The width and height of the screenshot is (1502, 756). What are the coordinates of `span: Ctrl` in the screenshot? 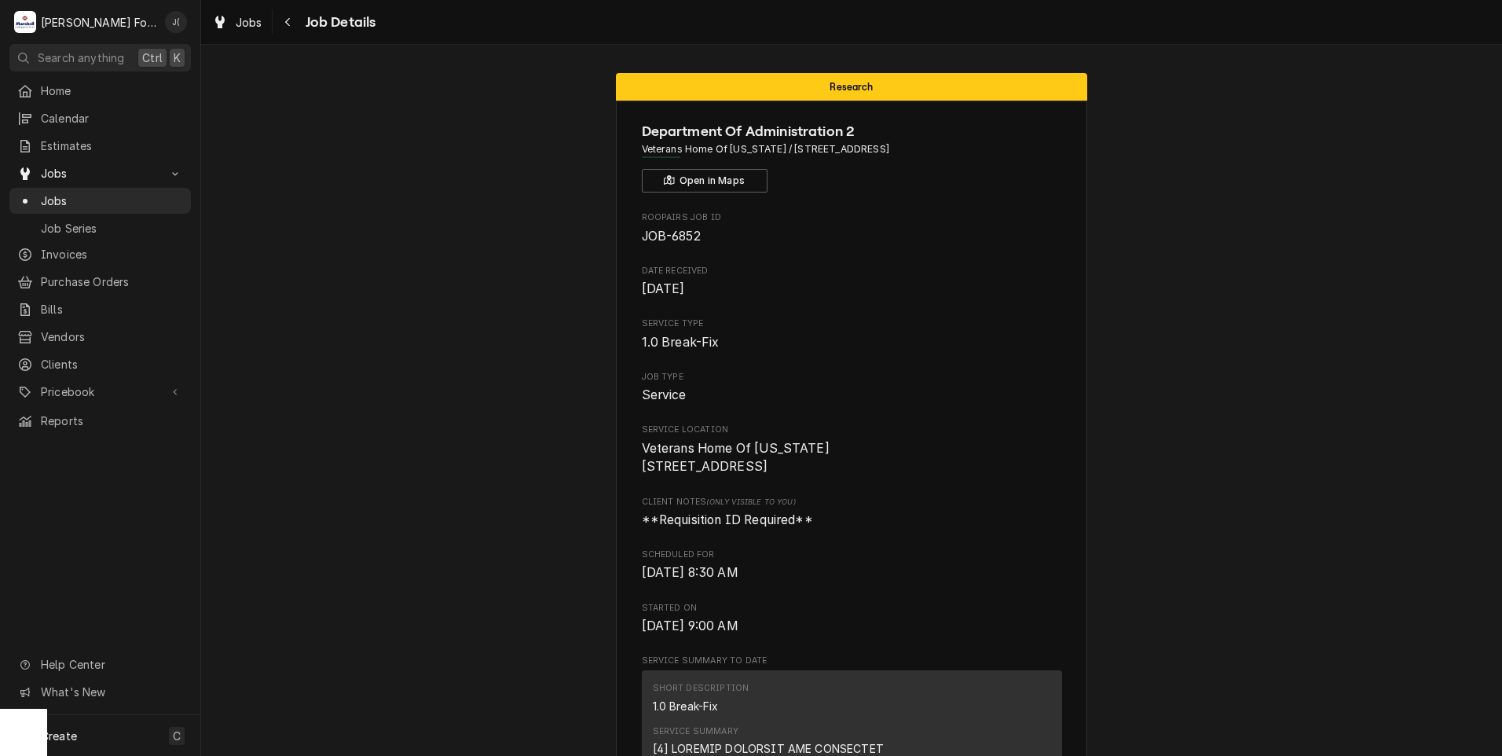 It's located at (152, 57).